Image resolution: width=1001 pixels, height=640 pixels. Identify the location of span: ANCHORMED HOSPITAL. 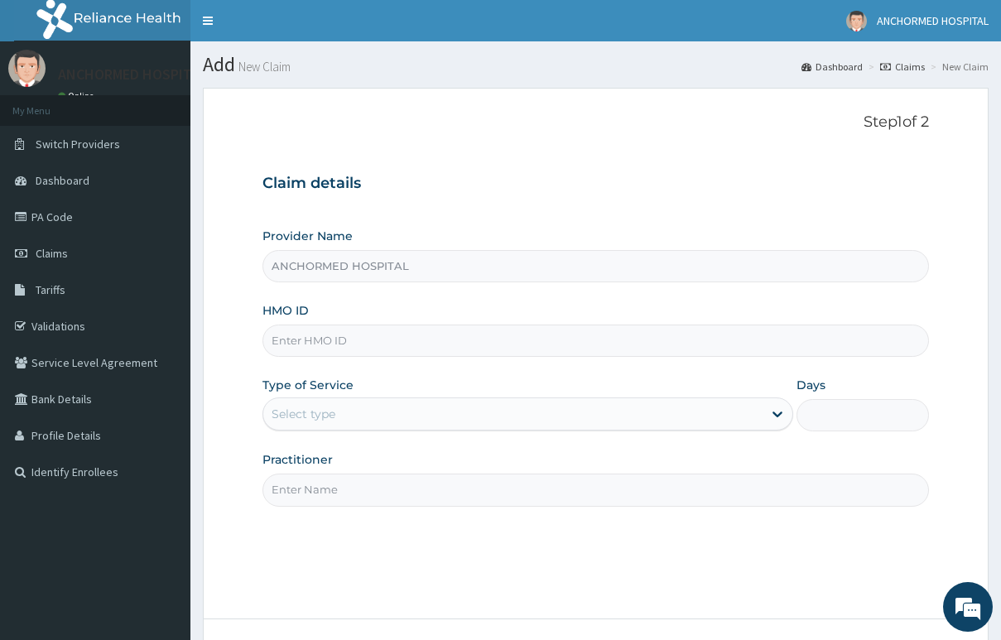
(933, 21).